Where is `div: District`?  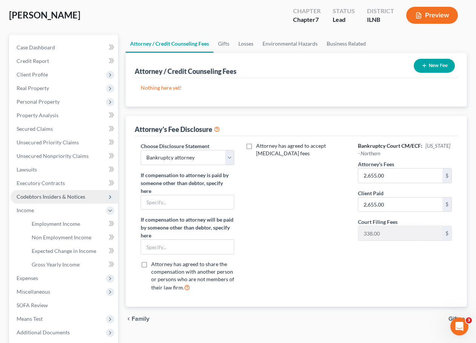
div: District is located at coordinates (380, 11).